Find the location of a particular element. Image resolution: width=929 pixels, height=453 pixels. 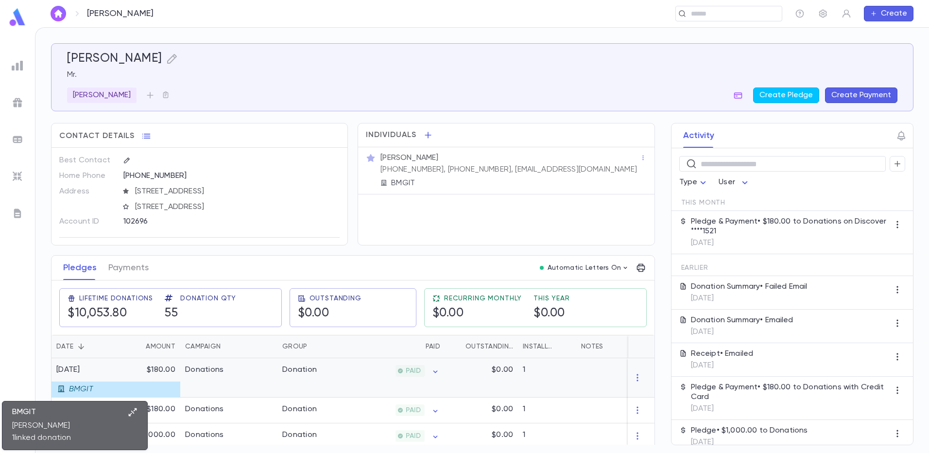

div: Type is located at coordinates (694, 182).